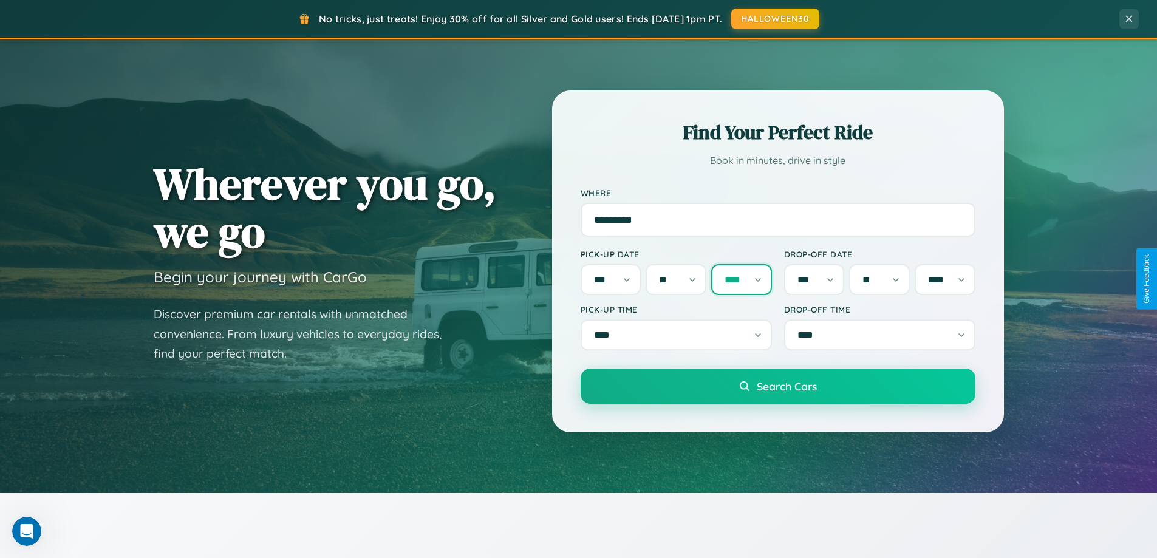 The width and height of the screenshot is (1157, 558). Describe the element at coordinates (775, 19) in the screenshot. I see `button: HALLOWEEN30` at that location.